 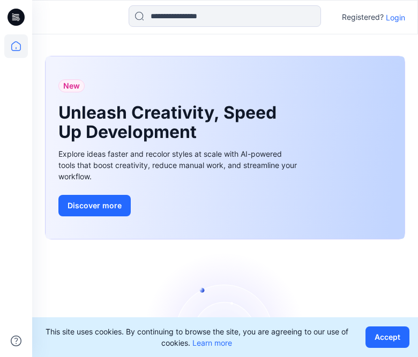 What do you see at coordinates (179, 165) in the screenshot?
I see `div: Explore ideas faster and recolor styles at scale with AI-powered tools that boost creativity, red...` at bounding box center [179, 165].